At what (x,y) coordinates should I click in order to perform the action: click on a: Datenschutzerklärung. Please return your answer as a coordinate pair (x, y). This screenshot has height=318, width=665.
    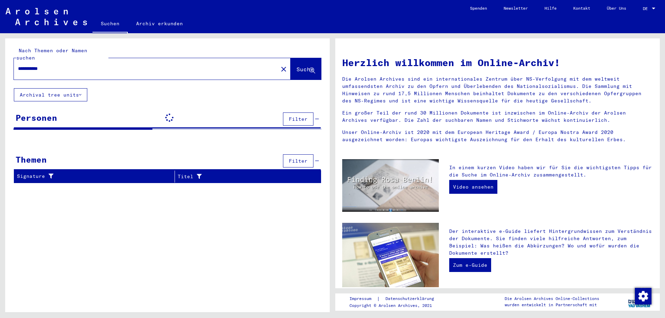
    Looking at the image, I should click on (411, 299).